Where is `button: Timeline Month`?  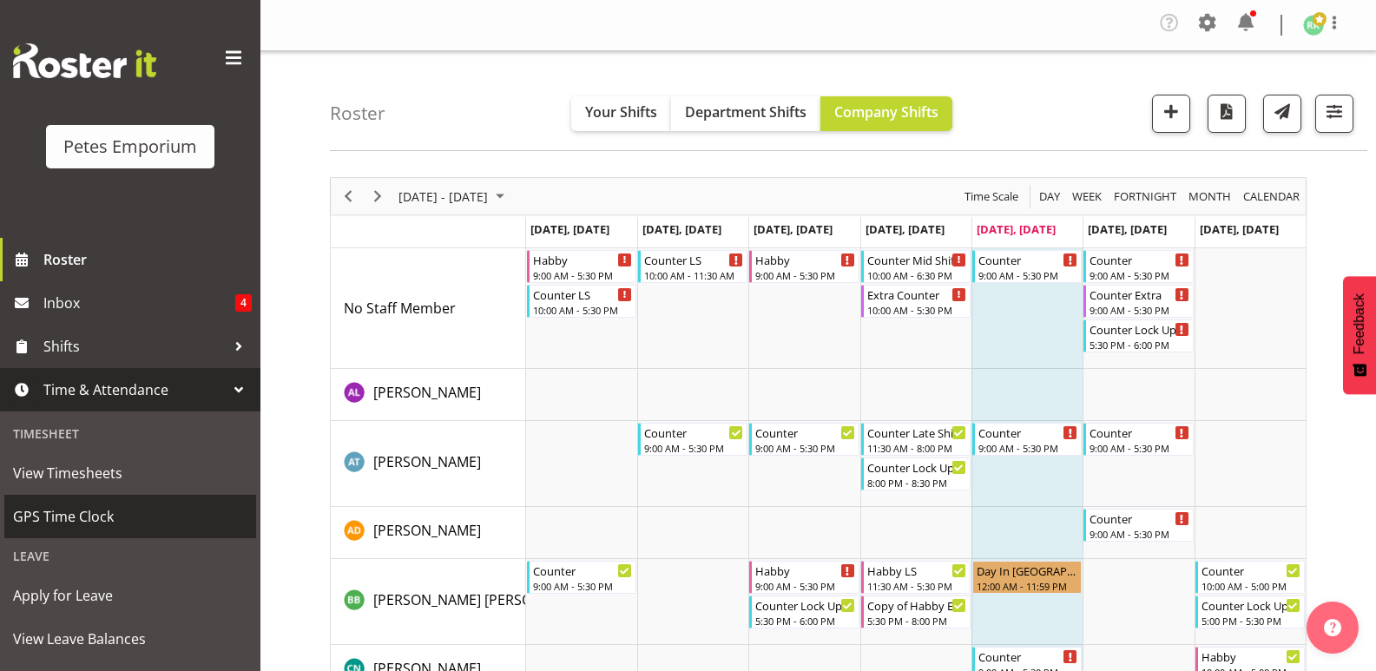
button: Timeline Month is located at coordinates (1210, 196).